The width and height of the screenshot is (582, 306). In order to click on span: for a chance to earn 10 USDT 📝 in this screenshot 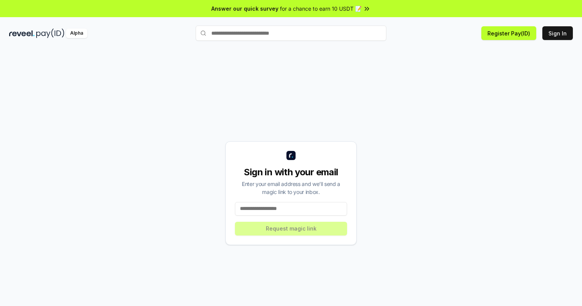, I will do `click(321, 8)`.